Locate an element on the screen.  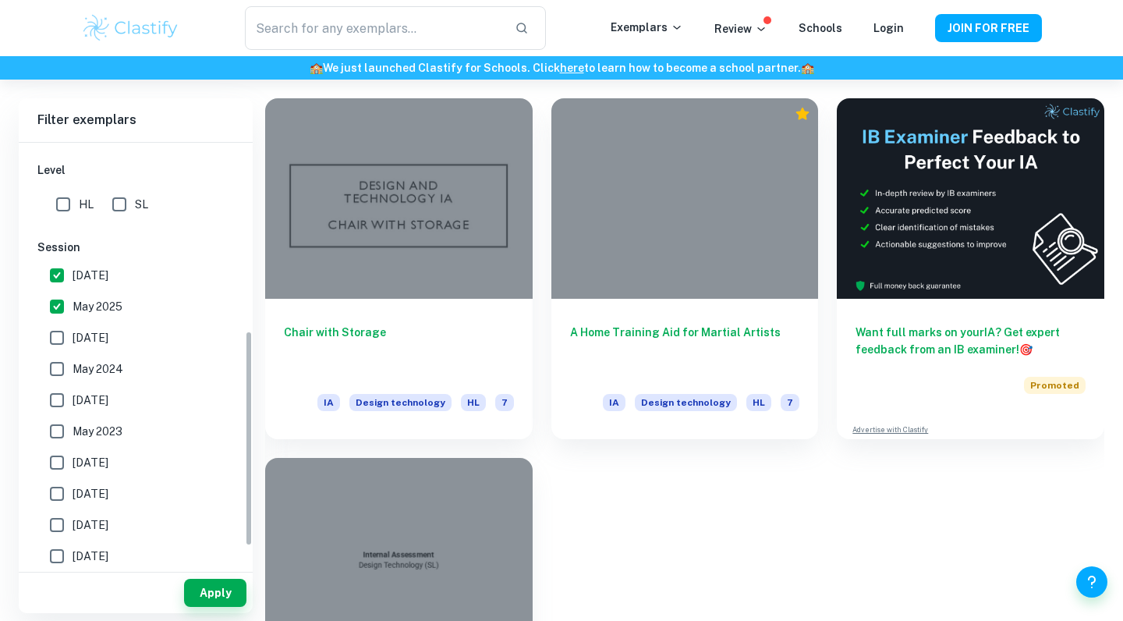
input: Search for any exemplars... is located at coordinates (374, 28).